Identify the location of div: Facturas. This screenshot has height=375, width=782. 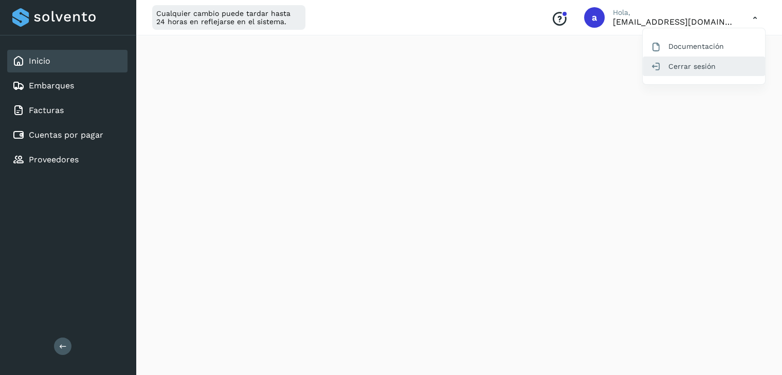
(67, 110).